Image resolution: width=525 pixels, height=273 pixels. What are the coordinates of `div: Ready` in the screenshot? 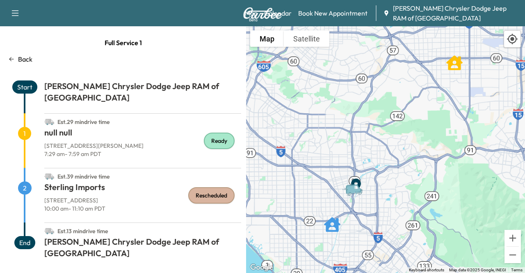 It's located at (219, 141).